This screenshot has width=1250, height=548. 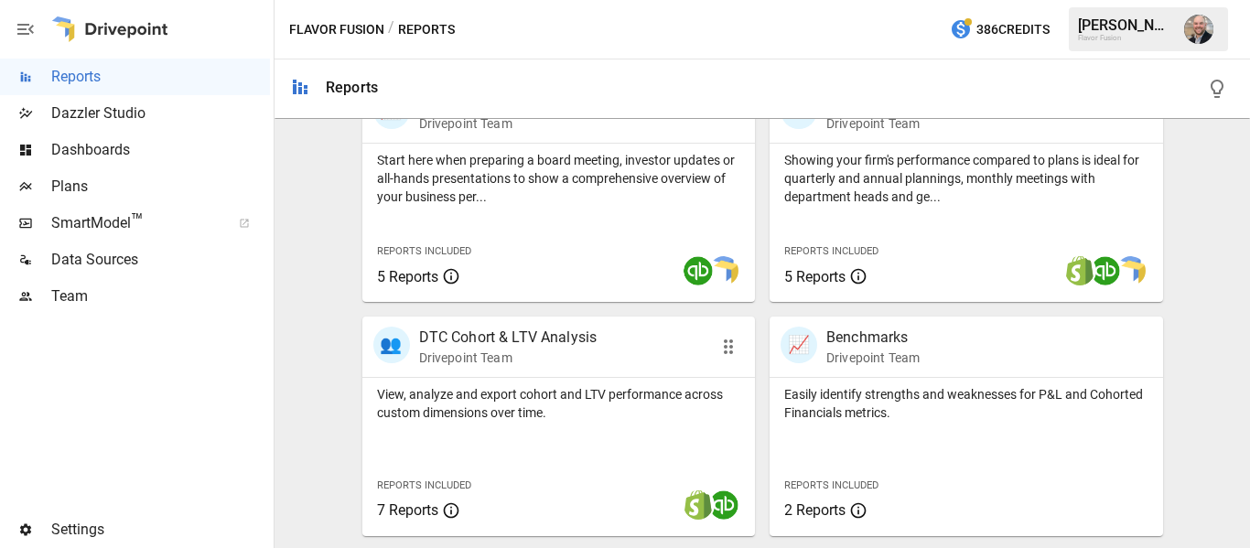 What do you see at coordinates (1126, 38) in the screenshot?
I see `div: Flavor Fusion` at bounding box center [1126, 38].